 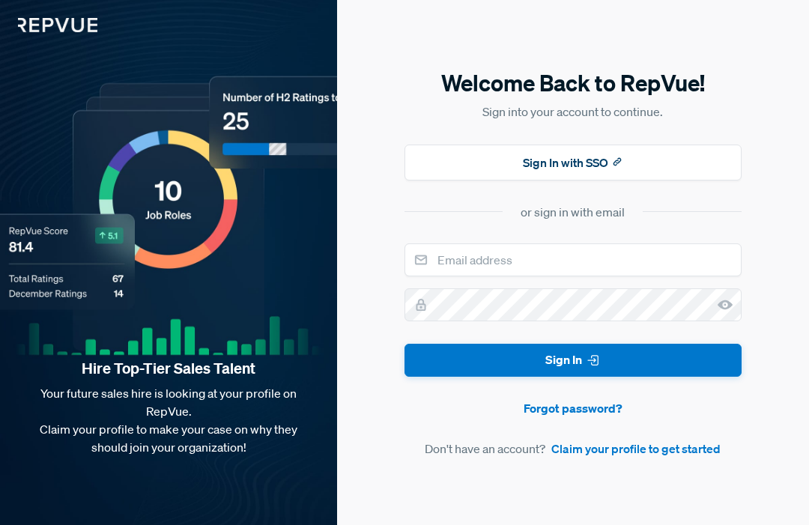 What do you see at coordinates (573, 83) in the screenshot?
I see `h5: Welcome Back to RepVue!` at bounding box center [573, 83].